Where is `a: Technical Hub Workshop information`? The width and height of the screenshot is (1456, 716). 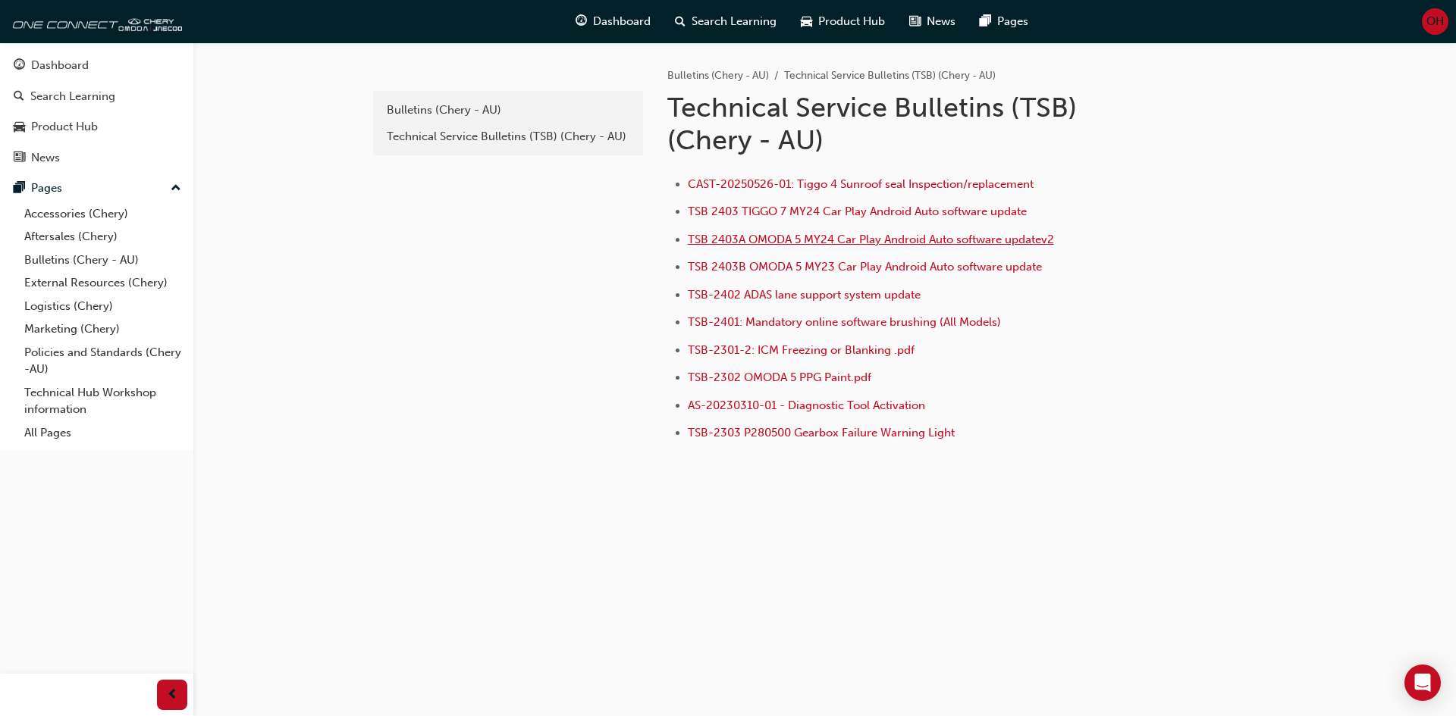
a: Technical Hub Workshop information is located at coordinates (102, 401).